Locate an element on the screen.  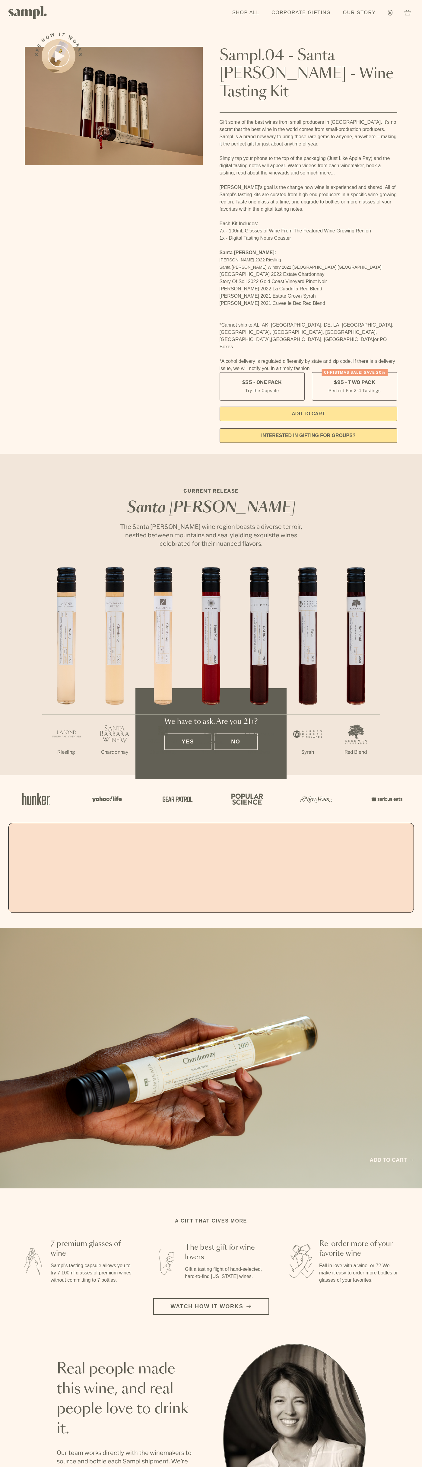
li: 3 / 7 is located at coordinates (163, 671).